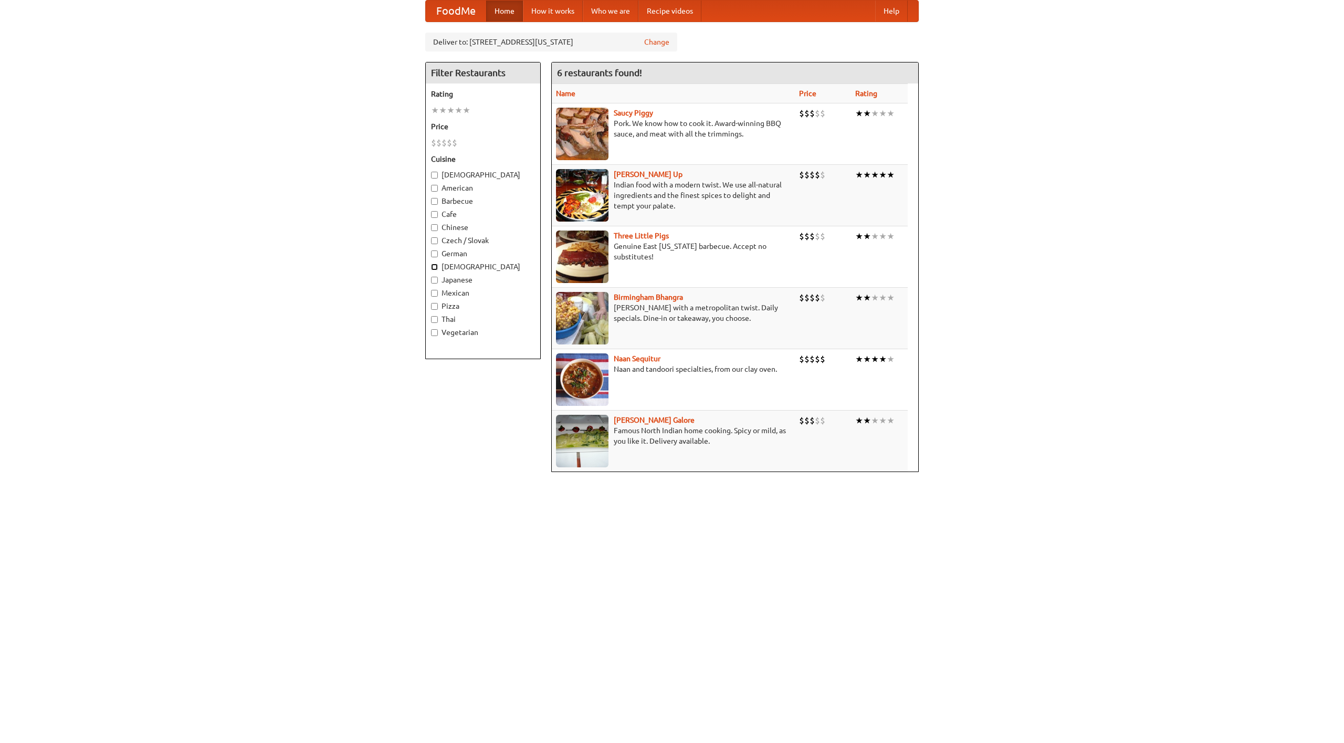 The width and height of the screenshot is (1344, 743). Describe the element at coordinates (657, 42) in the screenshot. I see `a: Change` at that location.